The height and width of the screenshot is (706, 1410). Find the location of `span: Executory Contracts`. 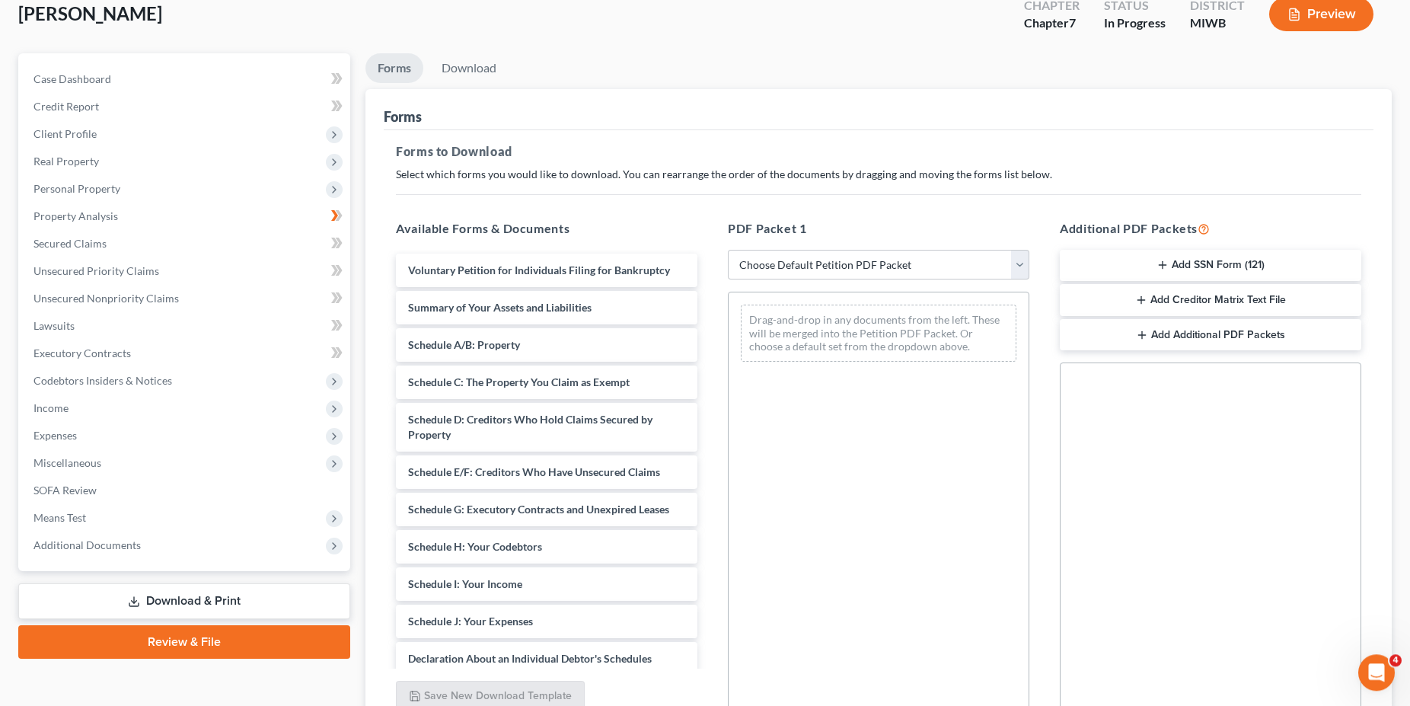

span: Executory Contracts is located at coordinates (82, 352).